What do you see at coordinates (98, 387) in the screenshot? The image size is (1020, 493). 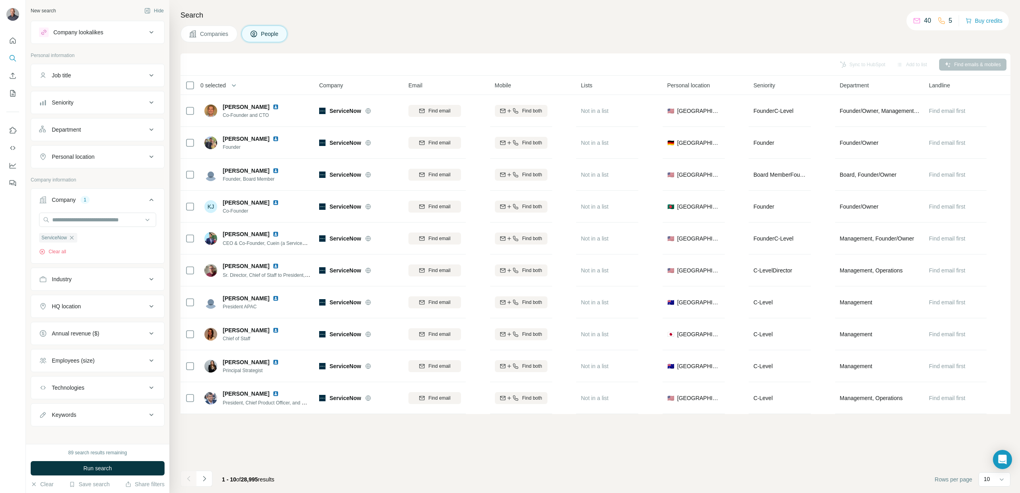 I see `button: Technologies` at bounding box center [98, 387].